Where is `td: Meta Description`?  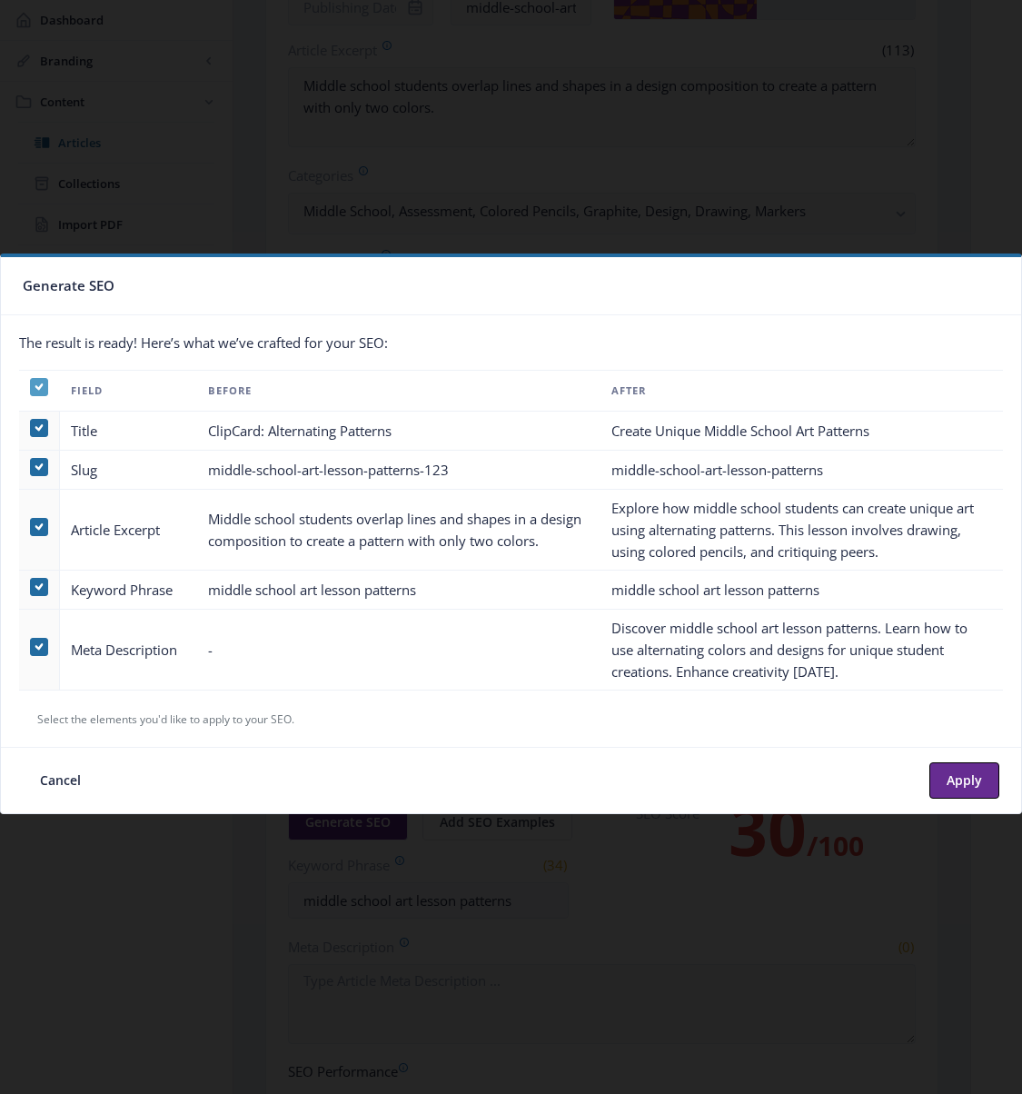
td: Meta Description is located at coordinates (128, 650).